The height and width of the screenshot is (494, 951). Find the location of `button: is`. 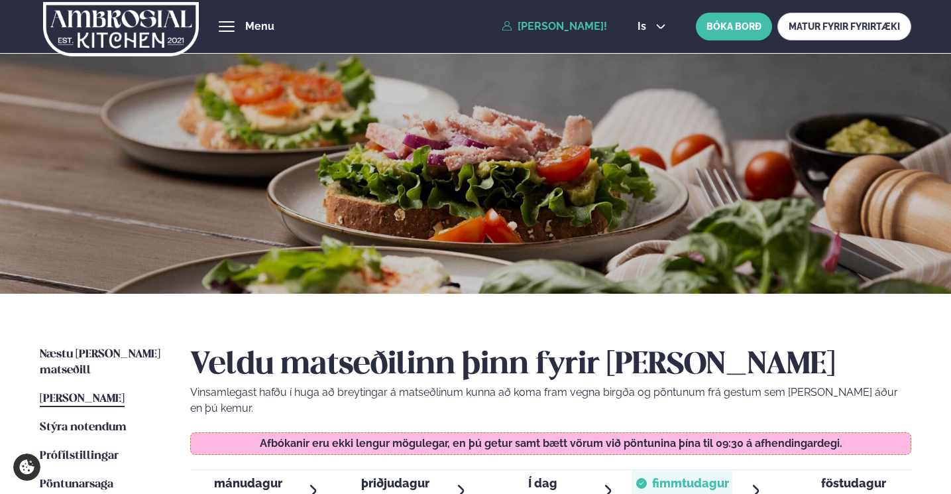

button: is is located at coordinates (651, 27).